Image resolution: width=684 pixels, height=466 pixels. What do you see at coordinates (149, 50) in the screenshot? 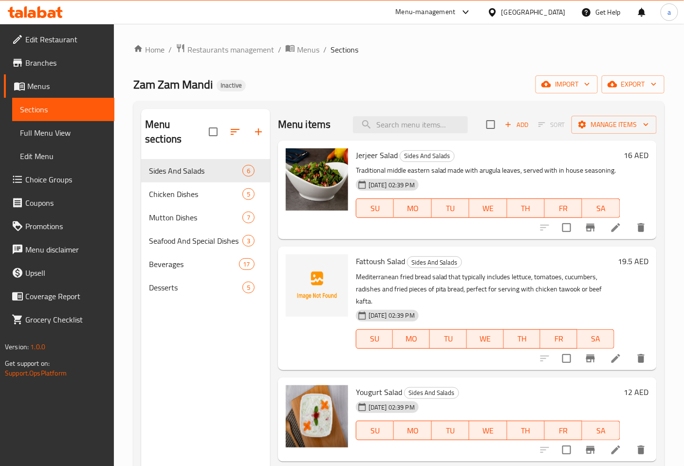
I see `a: Home` at bounding box center [149, 50].